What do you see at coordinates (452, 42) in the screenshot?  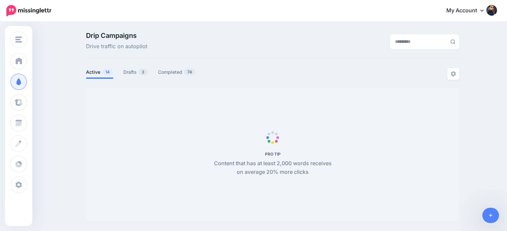 I see `img: search-grey-6.png` at bounding box center [452, 42].